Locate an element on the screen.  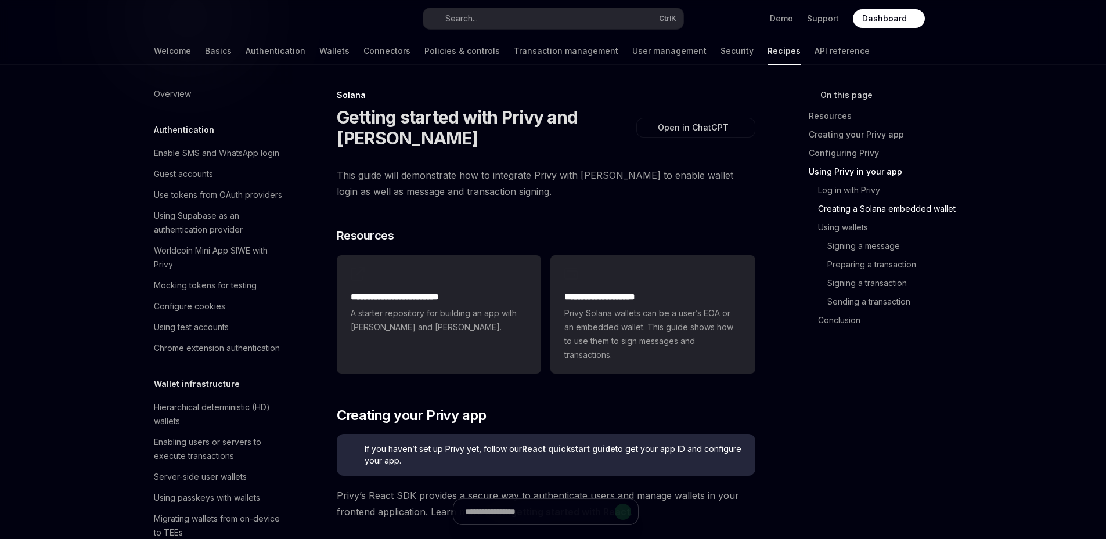
a: Guest accounts is located at coordinates (219, 174).